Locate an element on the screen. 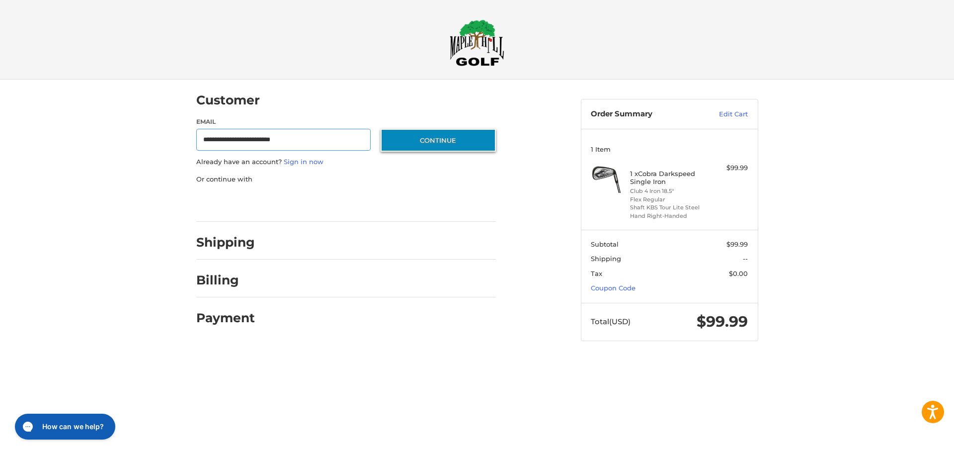 The width and height of the screenshot is (954, 453). h3: Order Summary is located at coordinates (644, 114).